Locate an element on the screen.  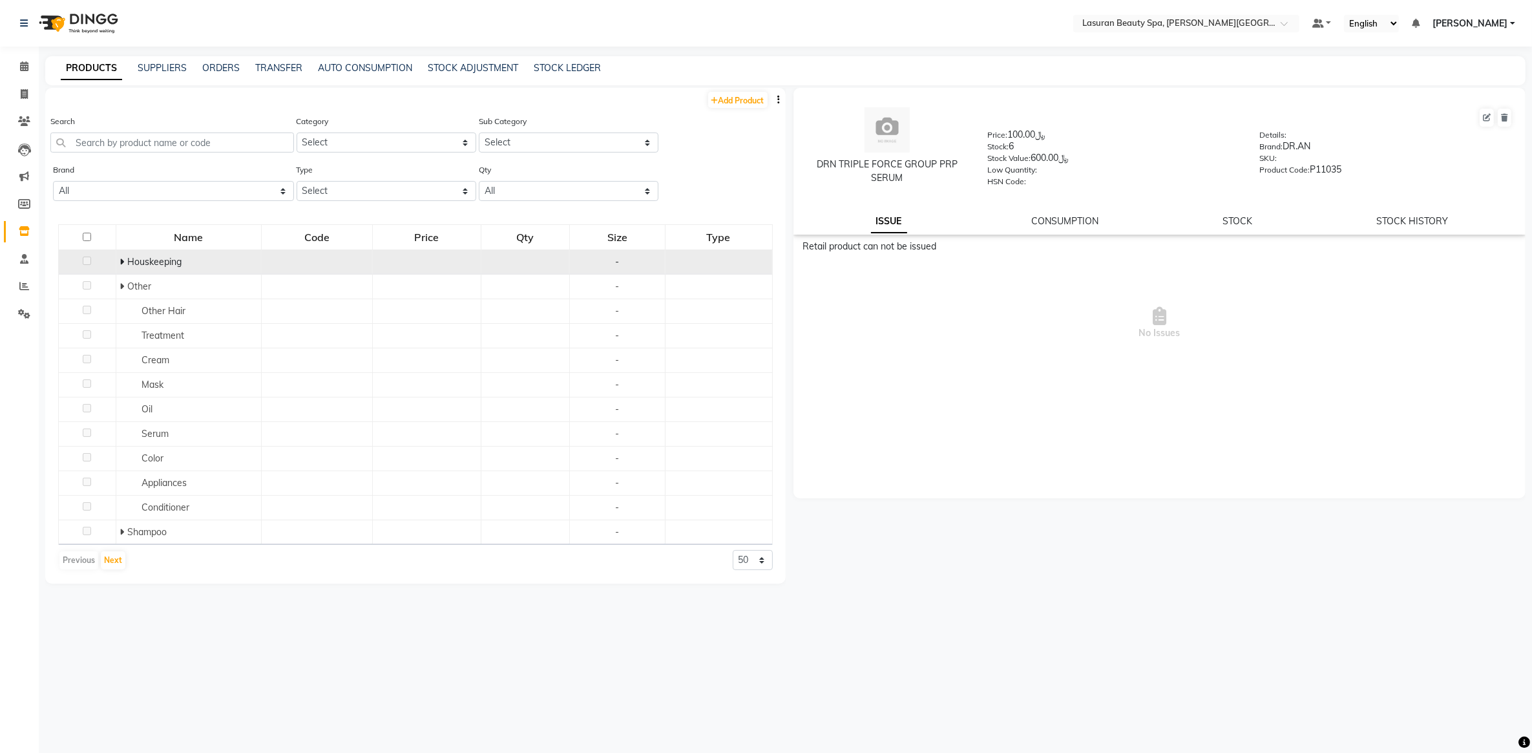
label: Stock Value: is located at coordinates (1009, 158).